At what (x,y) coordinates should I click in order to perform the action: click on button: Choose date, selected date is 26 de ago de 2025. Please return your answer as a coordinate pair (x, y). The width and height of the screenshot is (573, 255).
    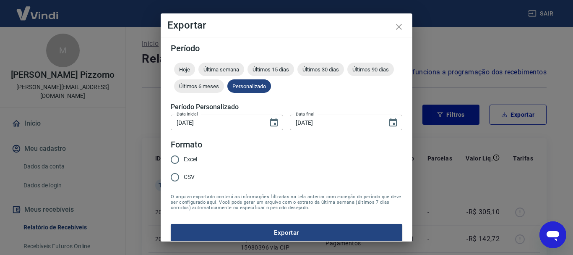
    Looking at the image, I should click on (393, 123).